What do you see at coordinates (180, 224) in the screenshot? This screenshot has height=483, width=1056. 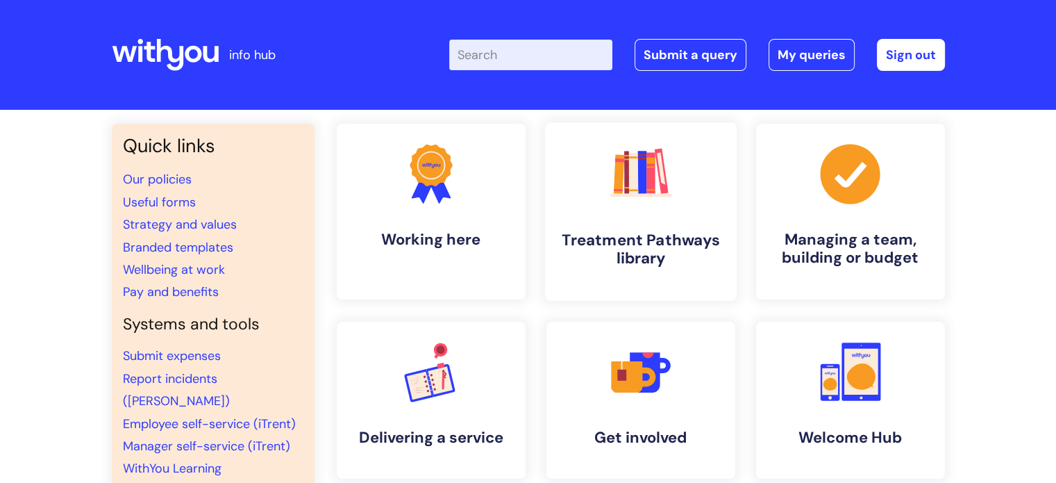 I see `a: Strategy and values` at bounding box center [180, 224].